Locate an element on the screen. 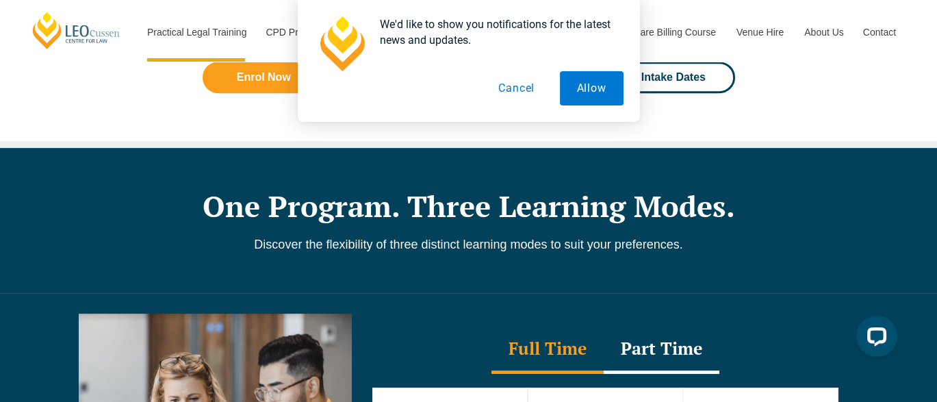 Image resolution: width=937 pixels, height=402 pixels. button: Allow is located at coordinates (591, 88).